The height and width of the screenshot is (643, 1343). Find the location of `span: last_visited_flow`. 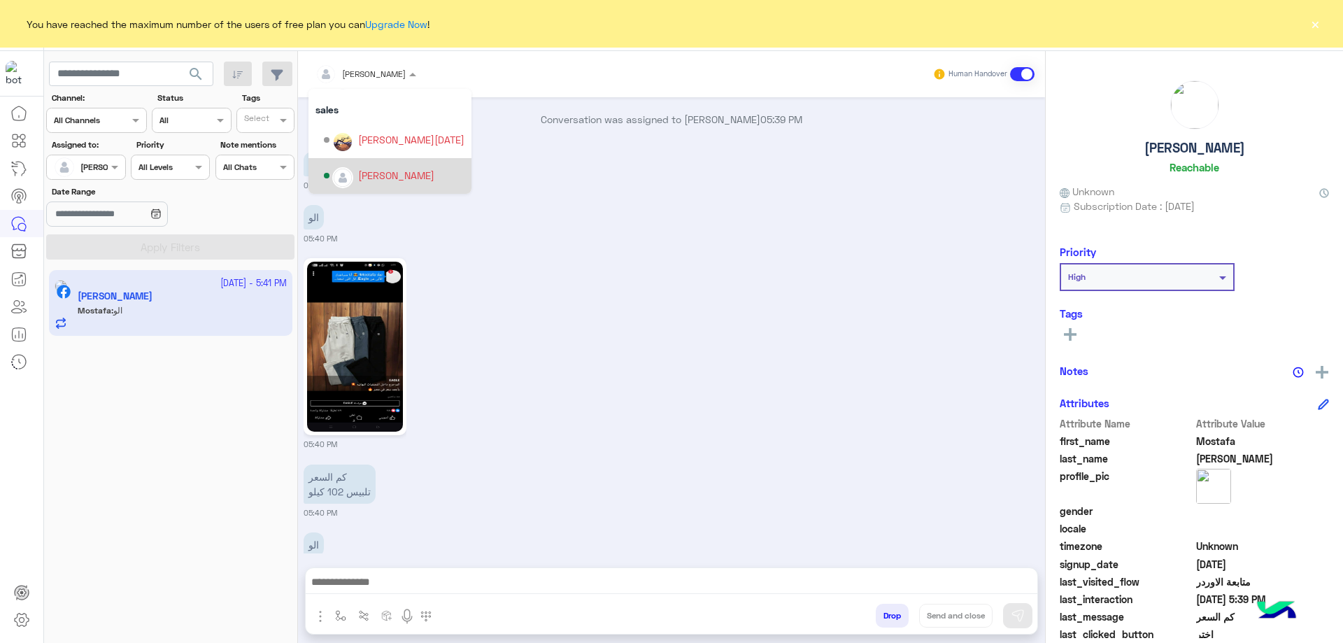

span: last_visited_flow is located at coordinates (1126, 581).